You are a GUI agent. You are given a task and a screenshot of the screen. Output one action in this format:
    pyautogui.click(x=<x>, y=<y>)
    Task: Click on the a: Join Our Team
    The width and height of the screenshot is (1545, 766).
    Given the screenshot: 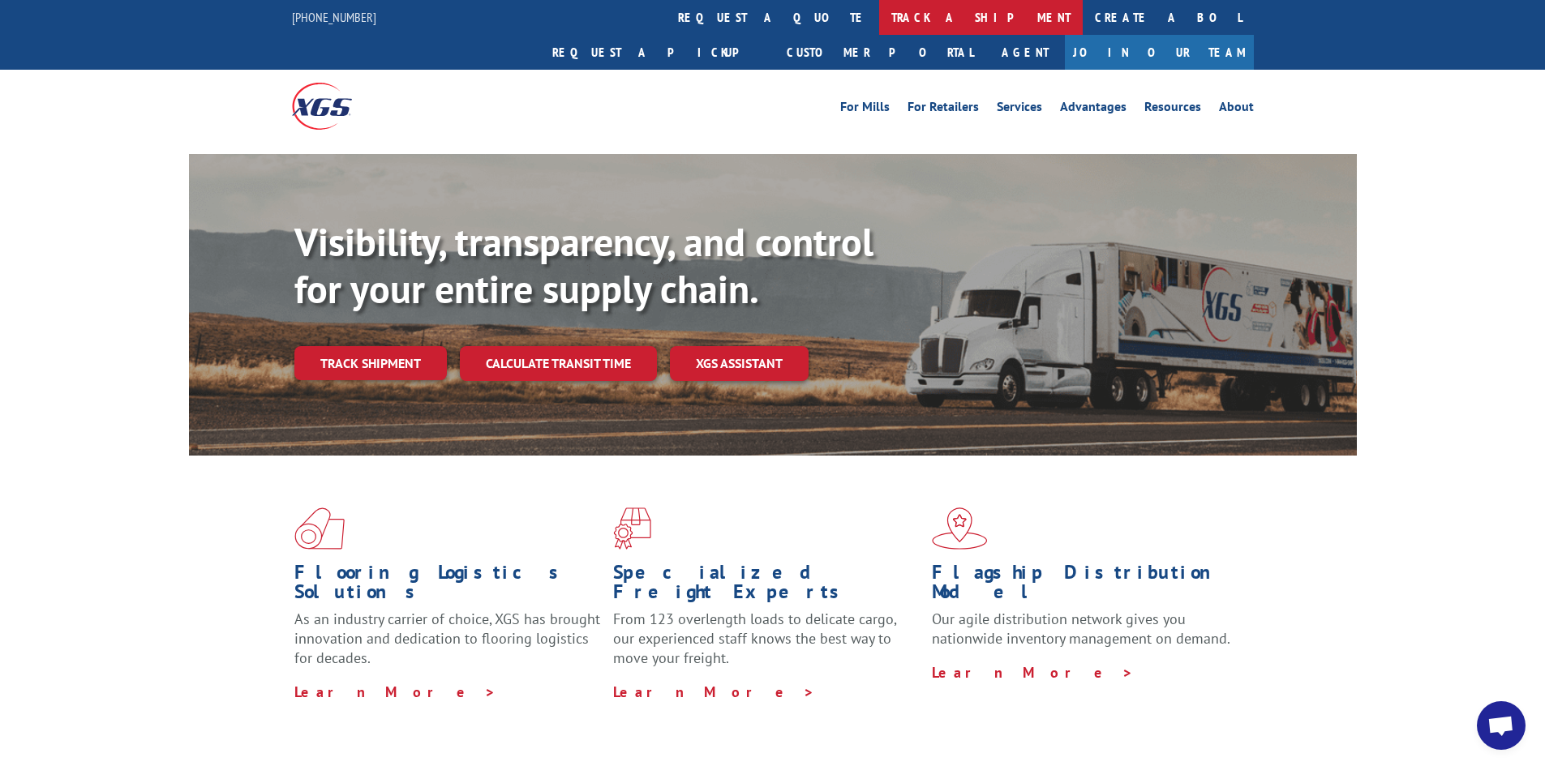 What is the action you would take?
    pyautogui.click(x=1159, y=52)
    